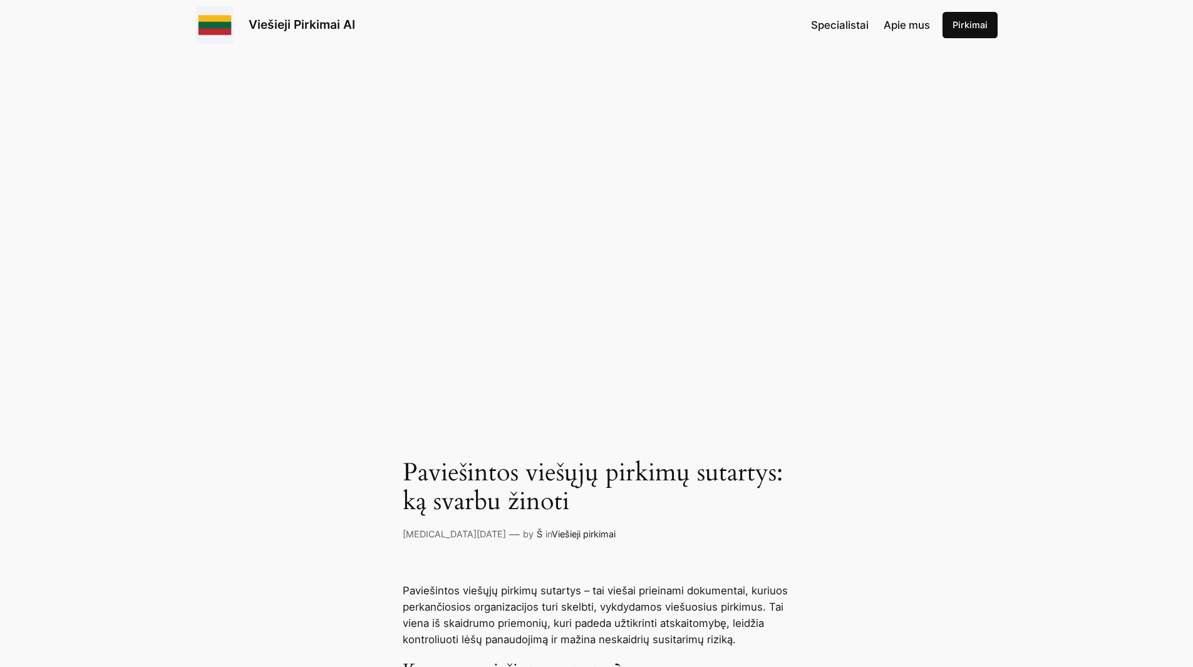 This screenshot has height=667, width=1193. I want to click on a: Apie mus, so click(907, 25).